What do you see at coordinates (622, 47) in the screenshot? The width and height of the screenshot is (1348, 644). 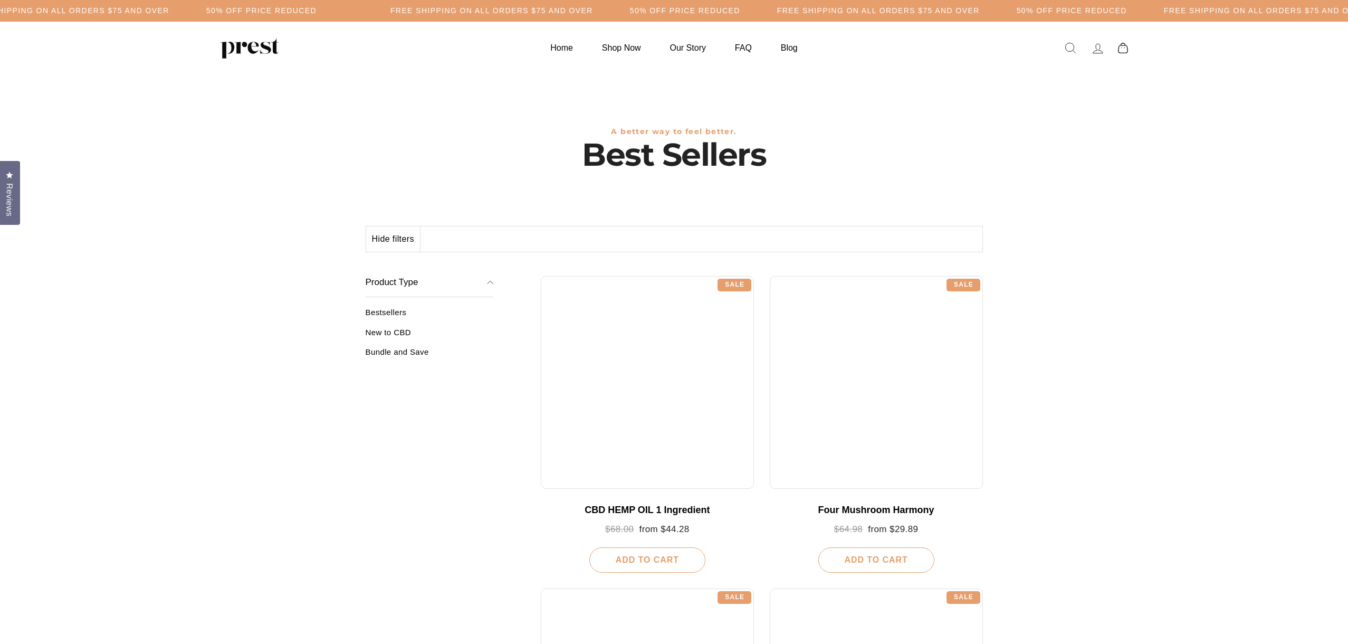 I see `a: Shop Now` at bounding box center [622, 47].